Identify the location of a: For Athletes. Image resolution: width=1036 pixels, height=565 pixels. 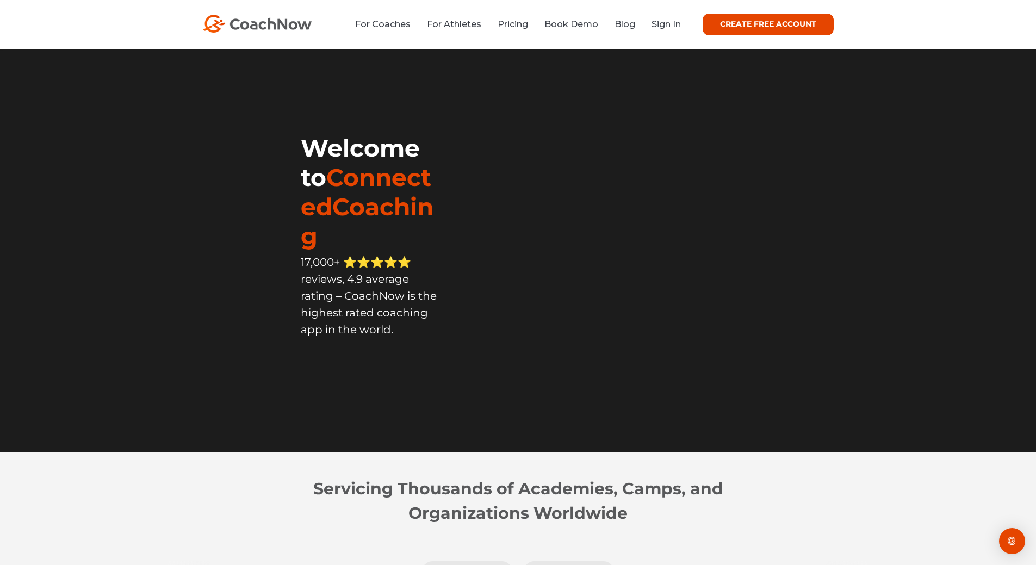
(454, 24).